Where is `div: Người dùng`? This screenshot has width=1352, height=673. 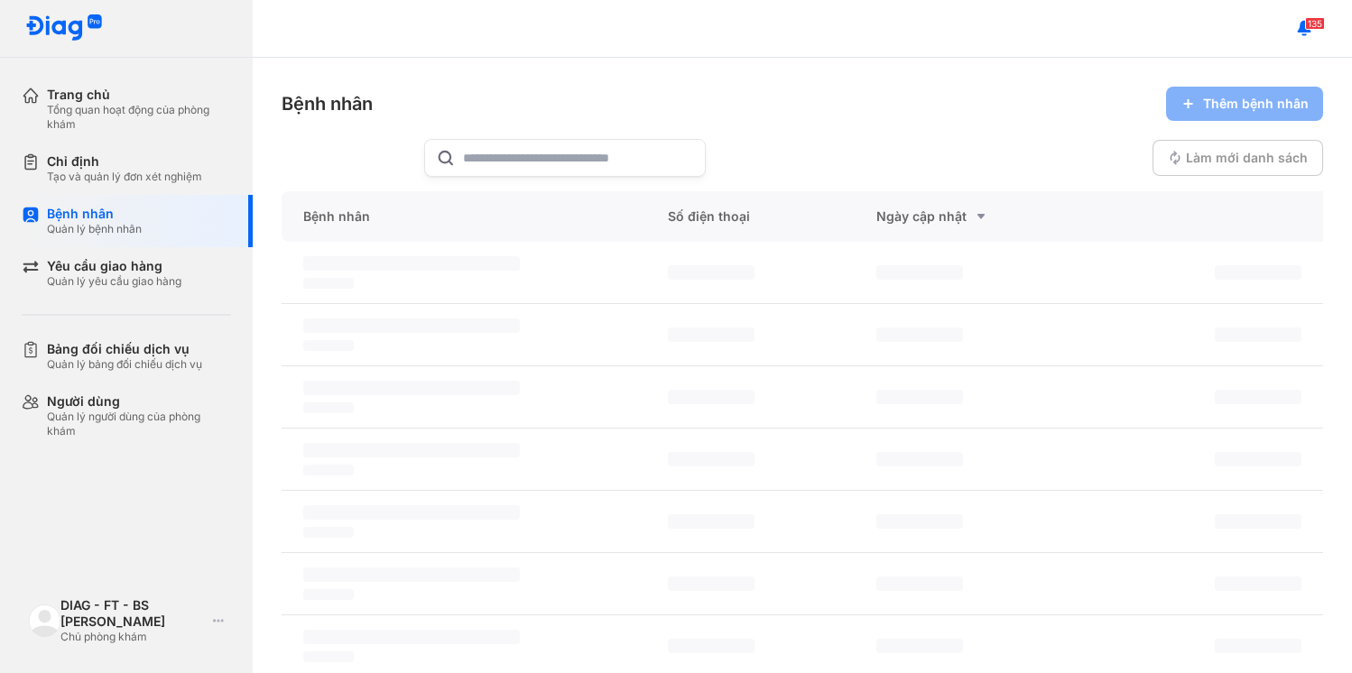 div: Người dùng is located at coordinates (139, 402).